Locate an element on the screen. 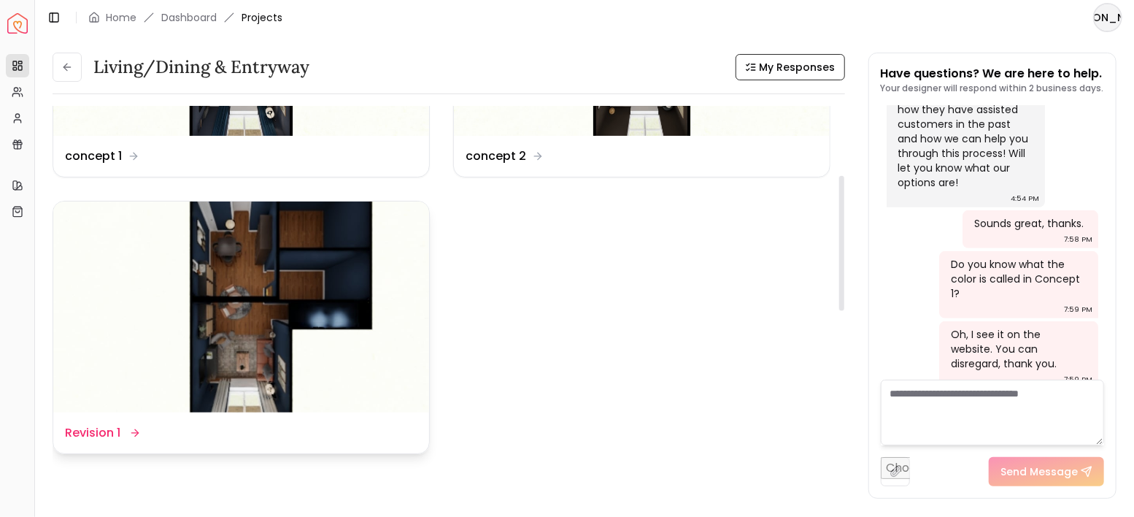 The height and width of the screenshot is (517, 1134). div: Oh, I see it on the website. You can disregard, thank you. is located at coordinates (1017, 349).